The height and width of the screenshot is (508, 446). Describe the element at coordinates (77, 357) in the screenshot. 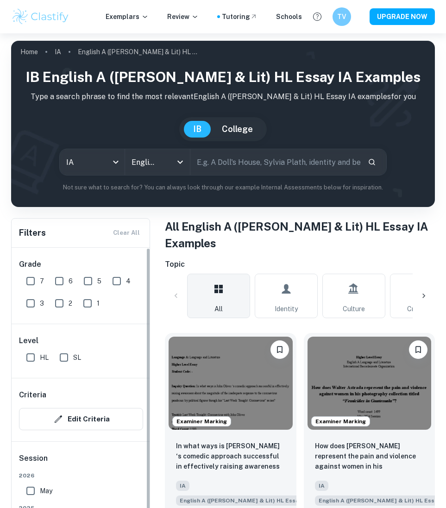

I see `span: SL` at that location.